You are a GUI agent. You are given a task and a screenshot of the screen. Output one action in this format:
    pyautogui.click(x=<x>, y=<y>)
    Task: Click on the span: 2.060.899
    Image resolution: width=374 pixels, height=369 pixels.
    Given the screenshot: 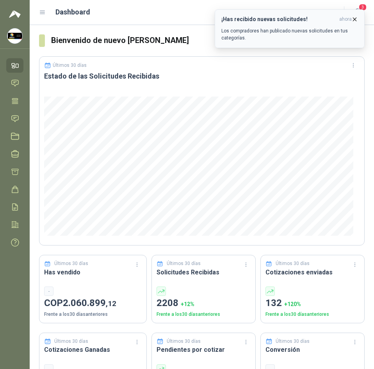 What is the action you would take?
    pyautogui.click(x=89, y=303)
    